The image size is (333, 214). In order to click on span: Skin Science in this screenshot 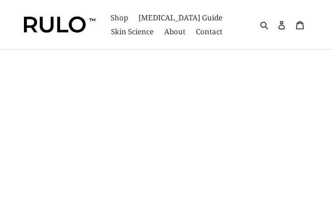, I will do `click(132, 32)`.